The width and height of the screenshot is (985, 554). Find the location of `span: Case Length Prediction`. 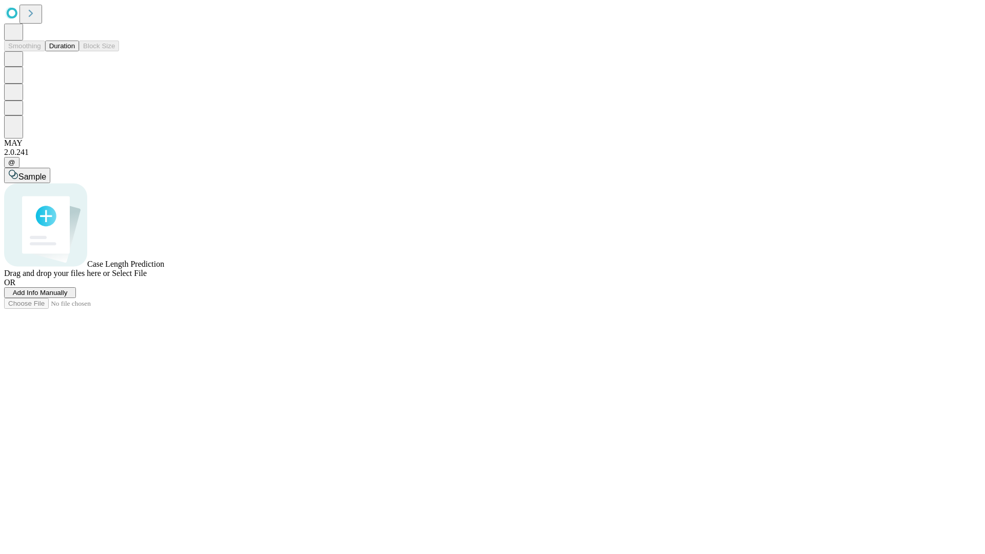

span: Case Length Prediction is located at coordinates (126, 264).